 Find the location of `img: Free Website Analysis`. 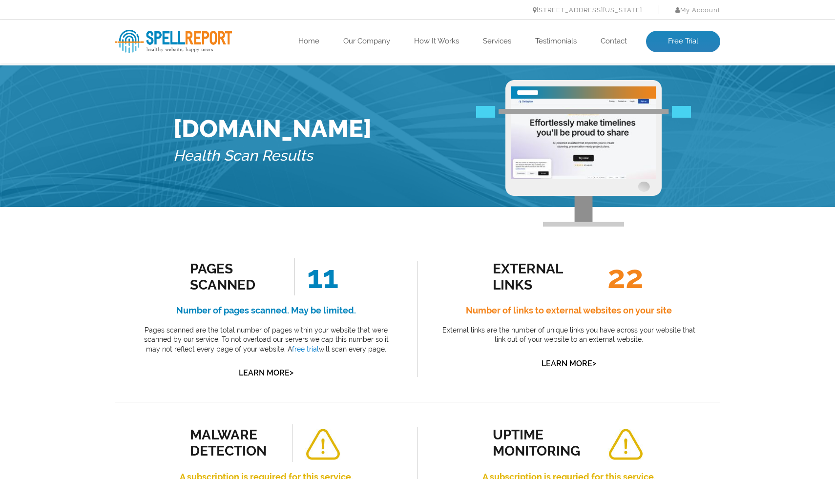

img: Free Website Analysis is located at coordinates (584, 139).